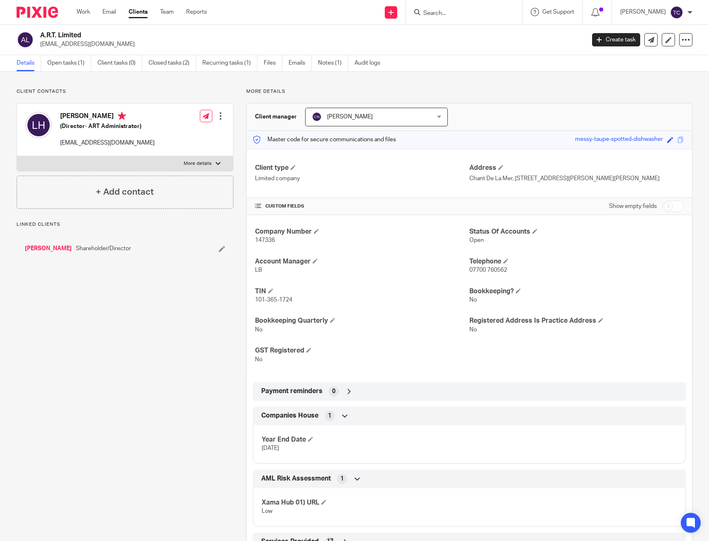  Describe the element at coordinates (616, 40) in the screenshot. I see `a: Create task` at that location.